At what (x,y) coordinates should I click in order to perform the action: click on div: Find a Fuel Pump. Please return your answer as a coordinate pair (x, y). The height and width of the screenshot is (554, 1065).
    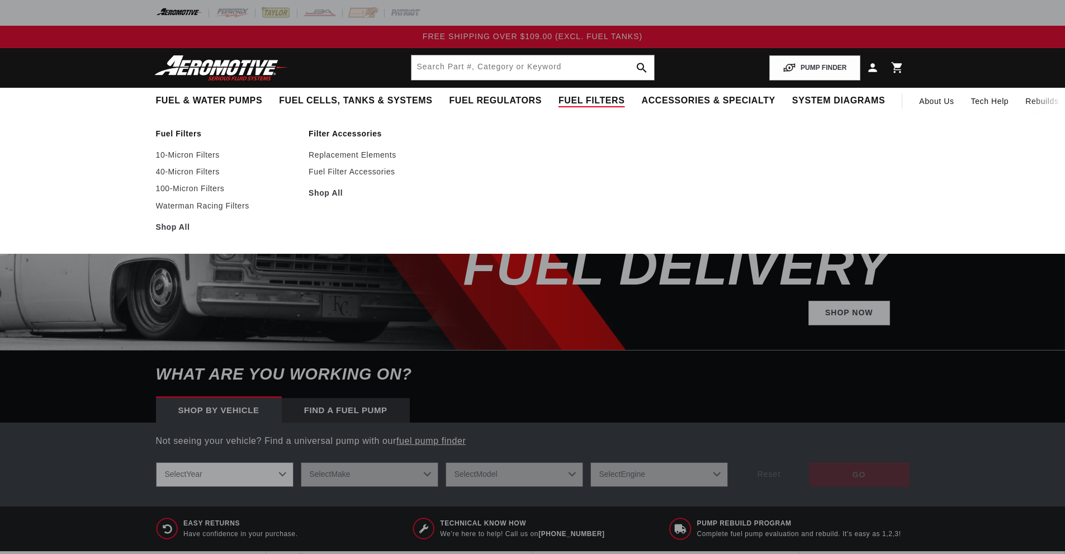
    Looking at the image, I should click on (346, 410).